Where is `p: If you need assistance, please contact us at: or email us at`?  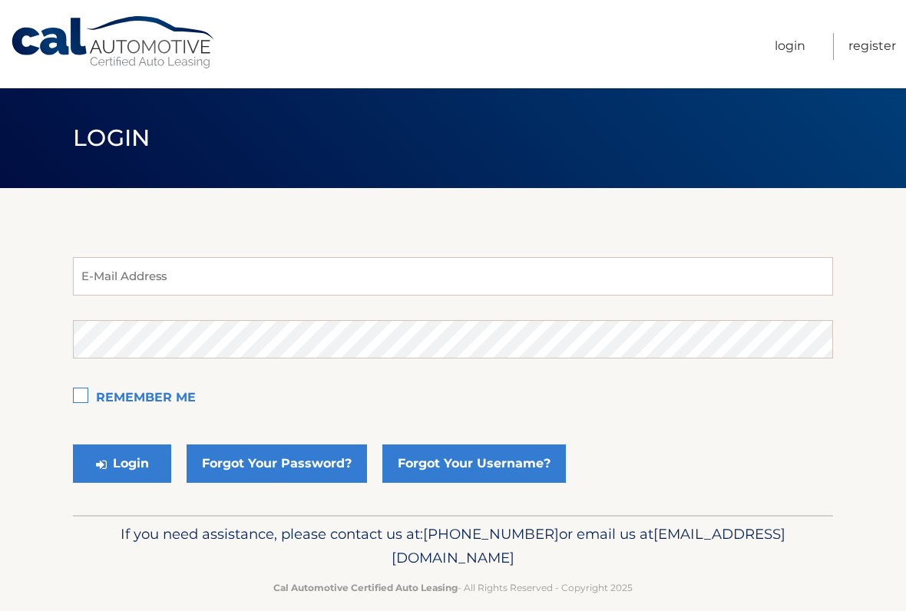 p: If you need assistance, please contact us at: or email us at is located at coordinates (453, 547).